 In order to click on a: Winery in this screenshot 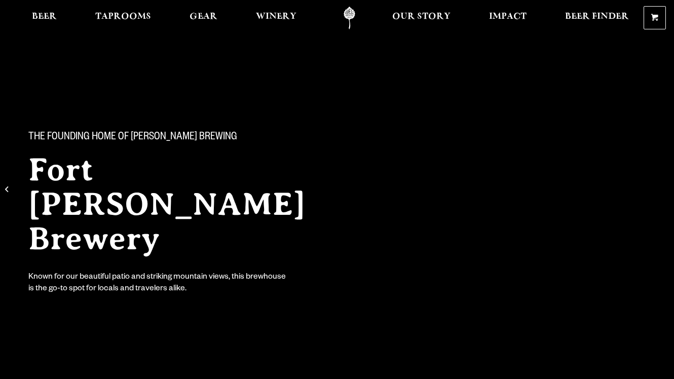, I will do `click(276, 18)`.